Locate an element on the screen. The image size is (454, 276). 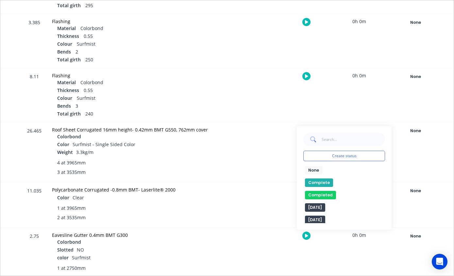
div: 8.11 is located at coordinates (34, 96).